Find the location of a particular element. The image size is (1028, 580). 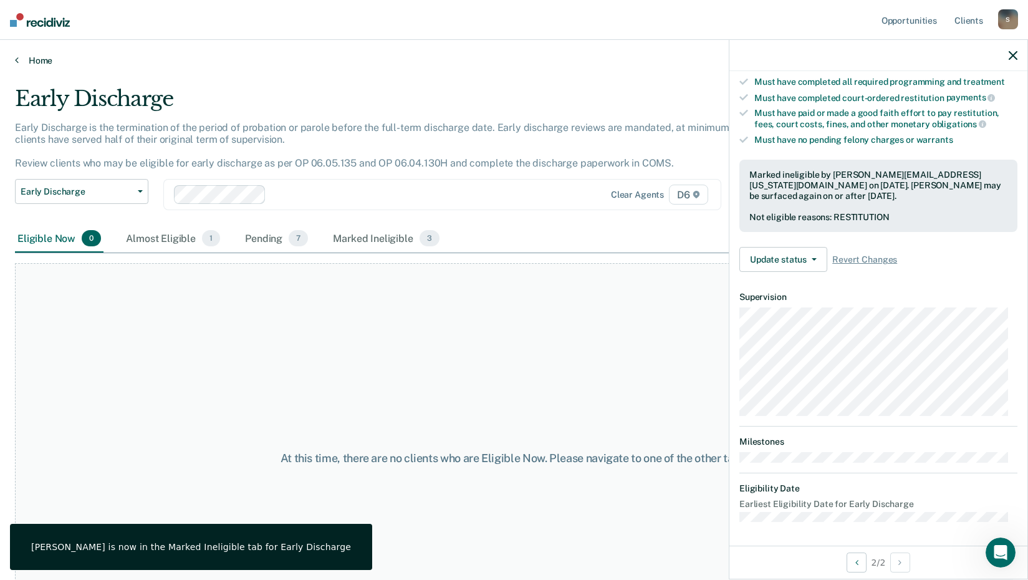

button: Update status is located at coordinates (783, 259).